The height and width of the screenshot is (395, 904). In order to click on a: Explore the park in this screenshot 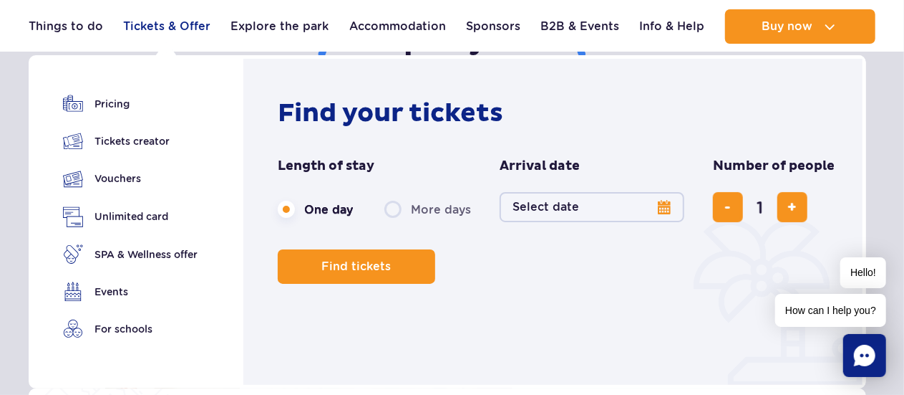, I will do `click(280, 26)`.